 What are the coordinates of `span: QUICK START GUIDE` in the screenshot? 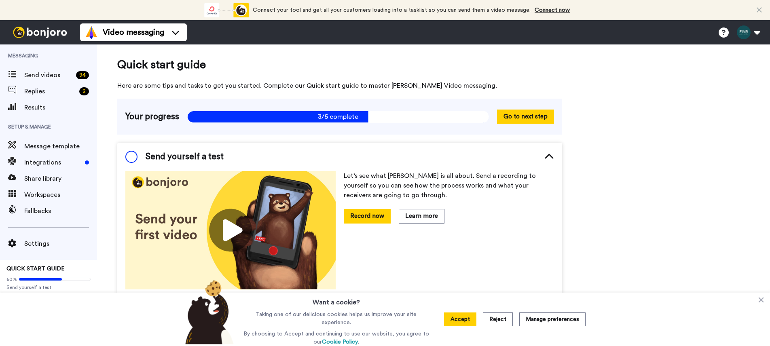 It's located at (36, 269).